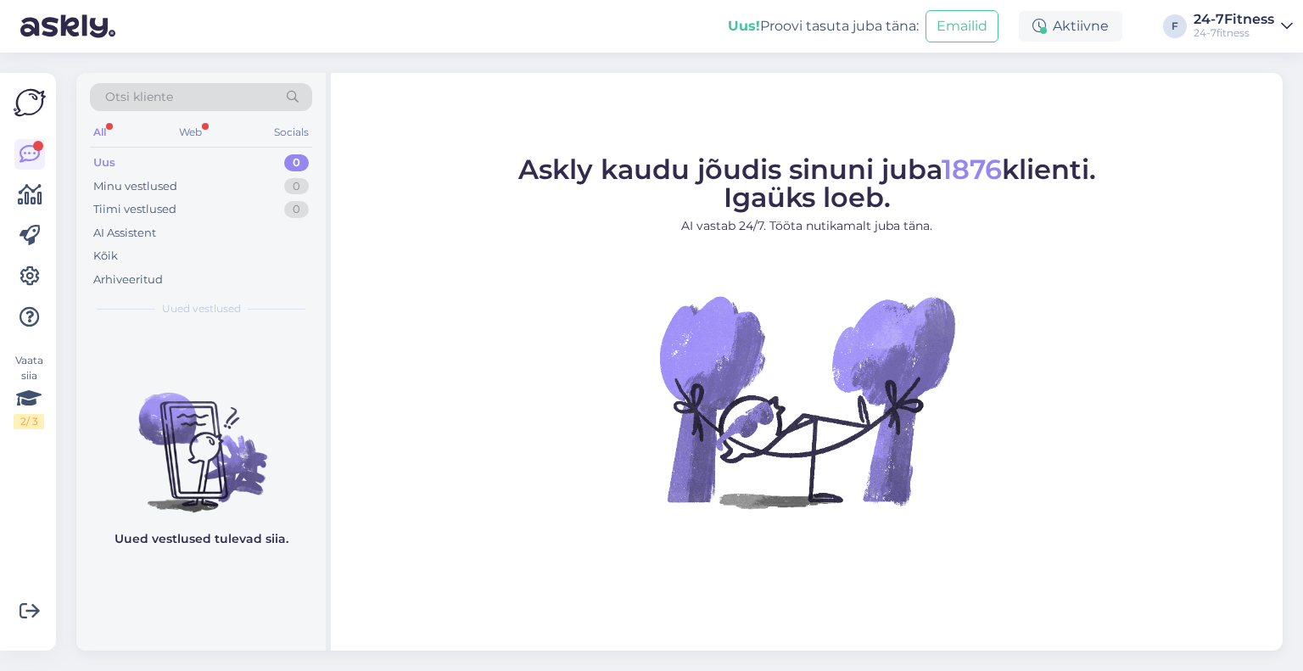 This screenshot has height=671, width=1303. What do you see at coordinates (201, 439) in the screenshot?
I see `img: No chats` at bounding box center [201, 439].